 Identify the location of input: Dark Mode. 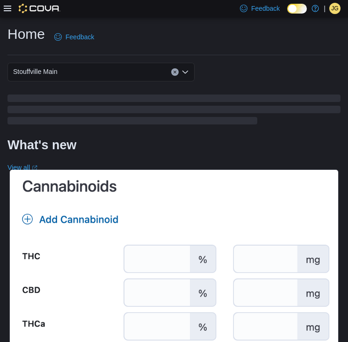
(297, 8).